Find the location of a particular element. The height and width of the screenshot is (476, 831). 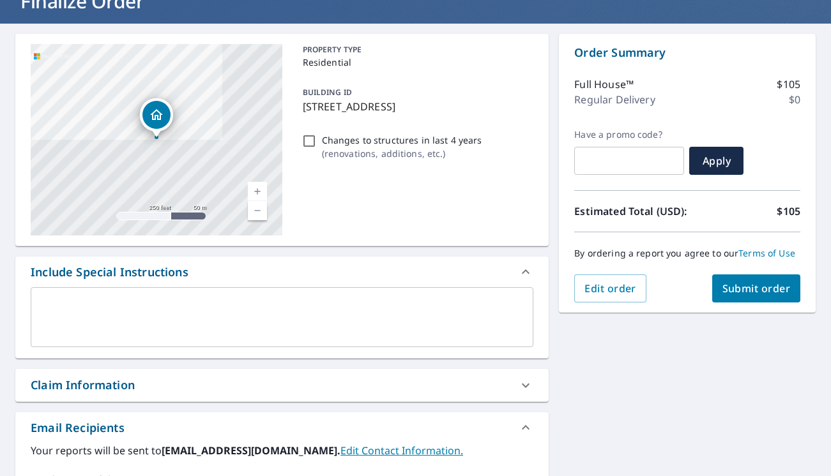

span: Edit order is located at coordinates (610, 289).